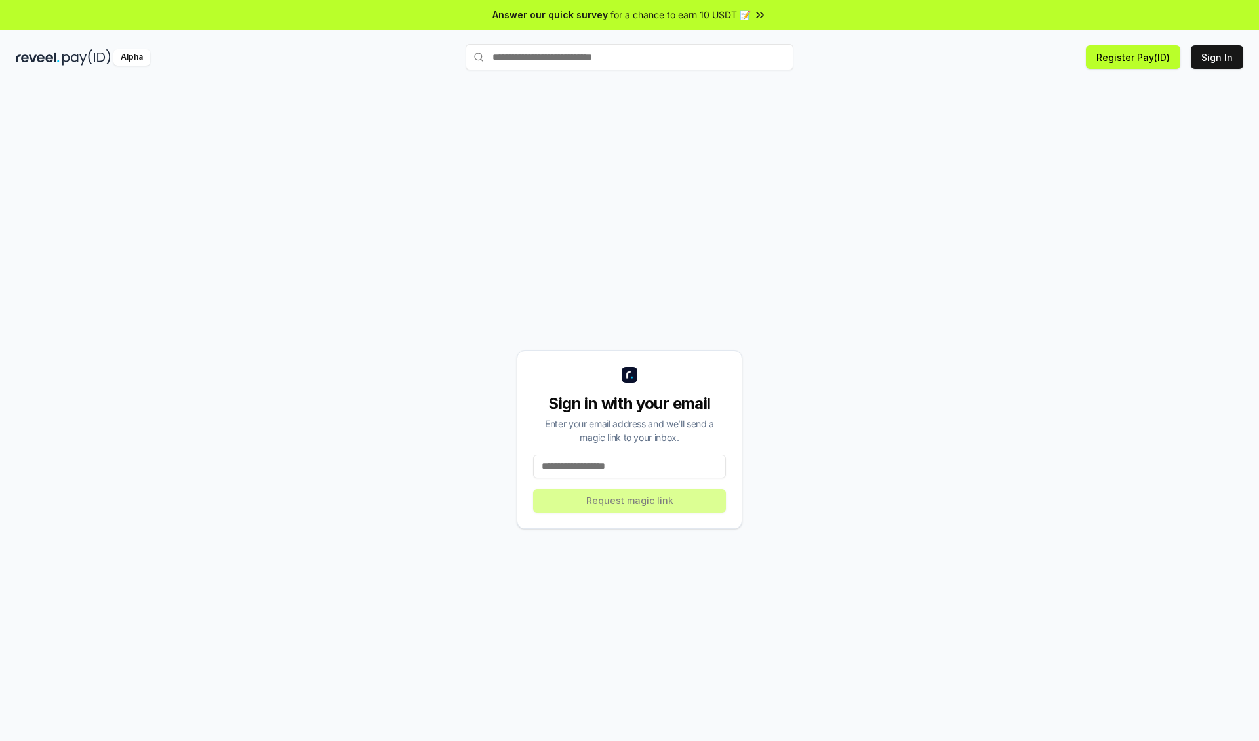 This screenshot has width=1259, height=741. What do you see at coordinates (1133, 57) in the screenshot?
I see `button: Register Pay(ID)` at bounding box center [1133, 57].